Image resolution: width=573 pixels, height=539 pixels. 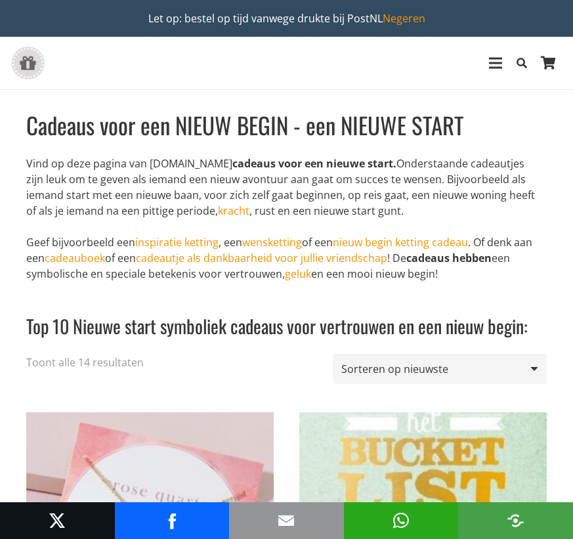 What do you see at coordinates (401, 521) in the screenshot?
I see `a: Share to WhatsApp` at bounding box center [401, 521].